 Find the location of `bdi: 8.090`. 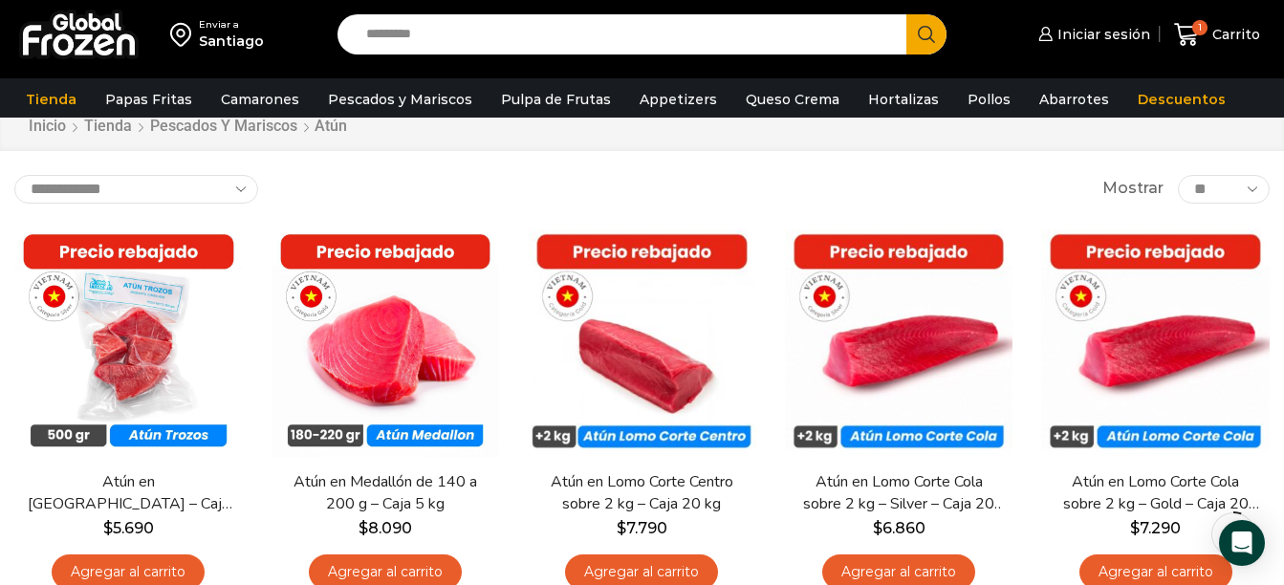

bdi: 8.090 is located at coordinates (385, 528).